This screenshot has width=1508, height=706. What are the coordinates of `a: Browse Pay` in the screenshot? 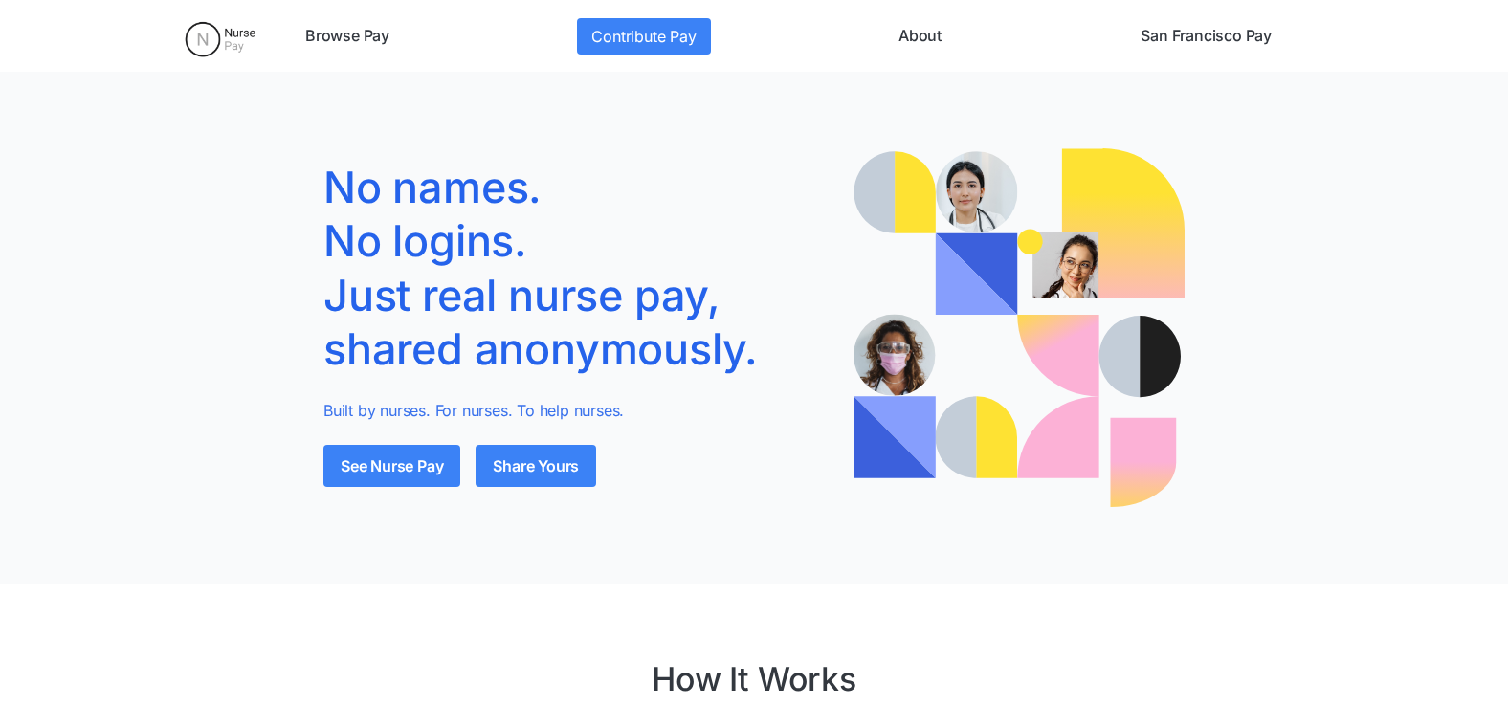 It's located at (347, 36).